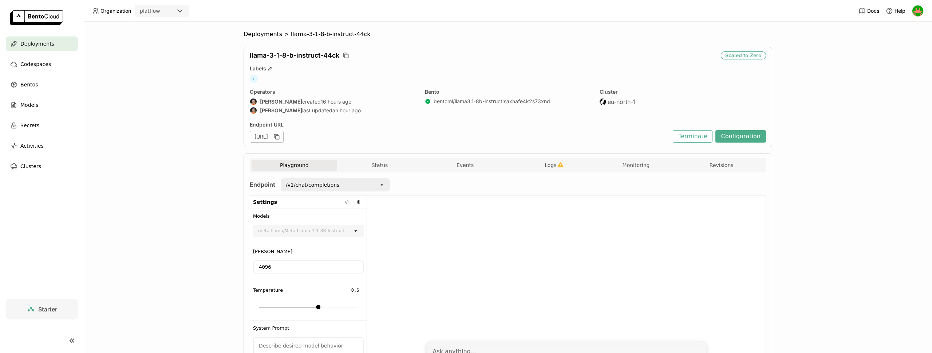  I want to click on span: Help, so click(900, 11).